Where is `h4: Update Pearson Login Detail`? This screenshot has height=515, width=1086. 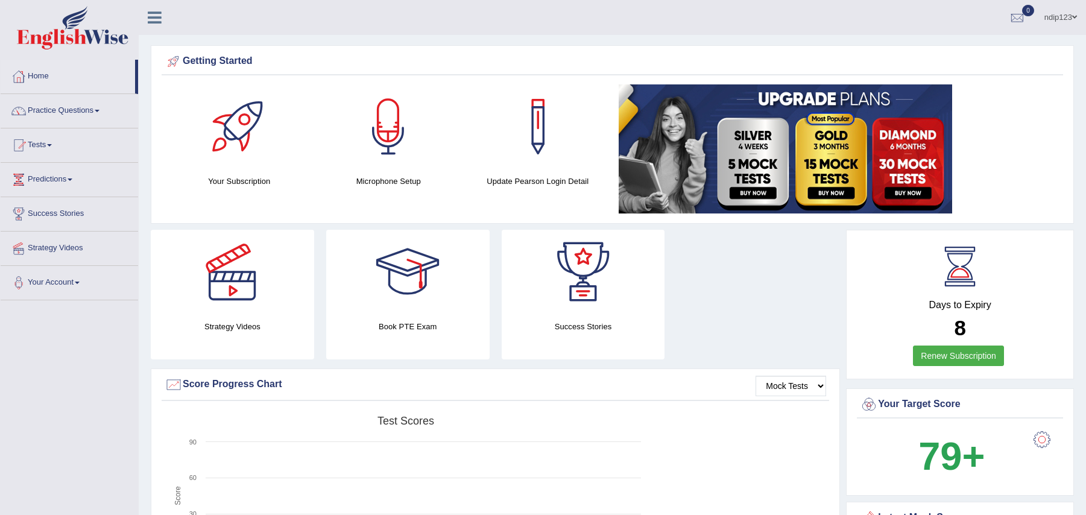 h4: Update Pearson Login Detail is located at coordinates (538, 181).